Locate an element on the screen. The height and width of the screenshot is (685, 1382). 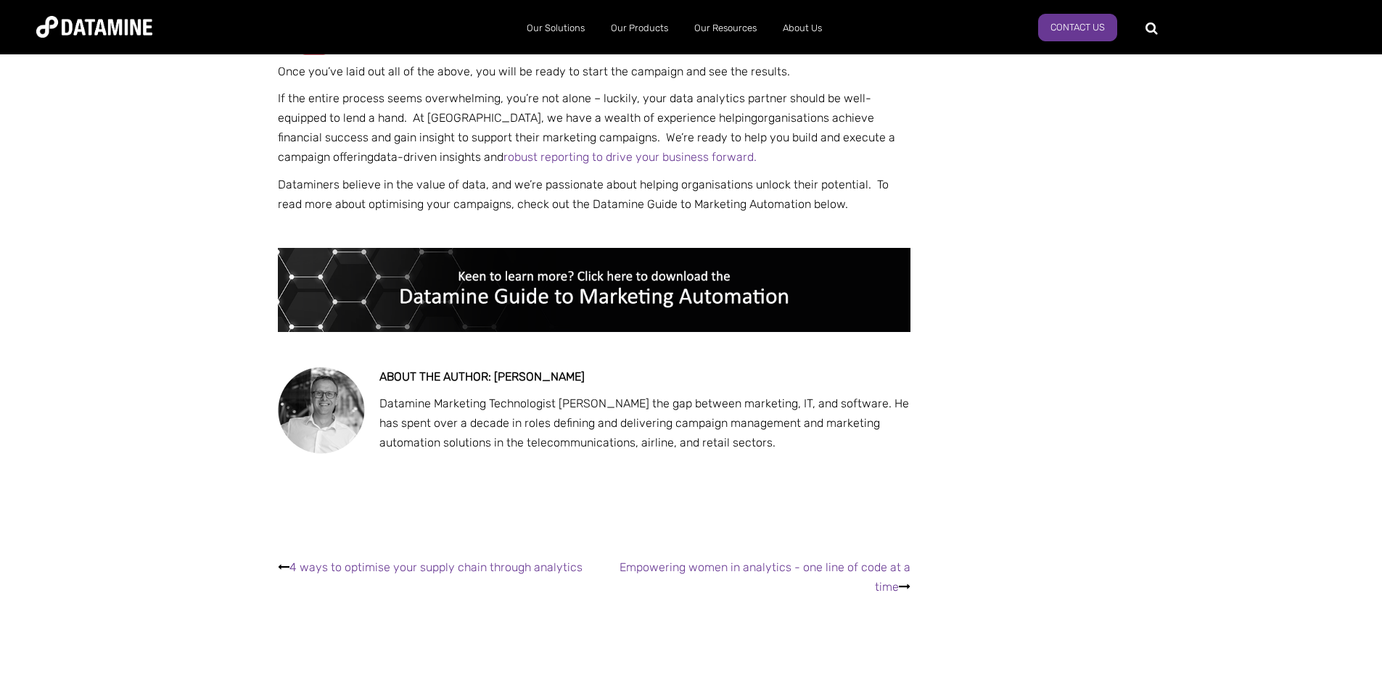
a: About Us is located at coordinates (802, 28).